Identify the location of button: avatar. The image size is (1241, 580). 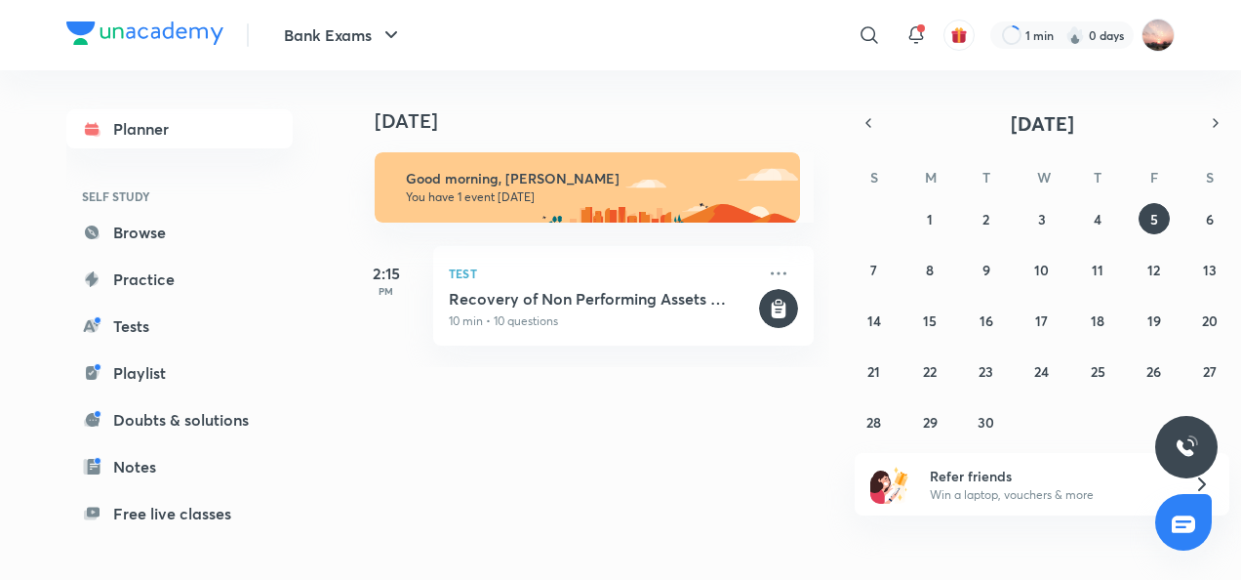
(959, 35).